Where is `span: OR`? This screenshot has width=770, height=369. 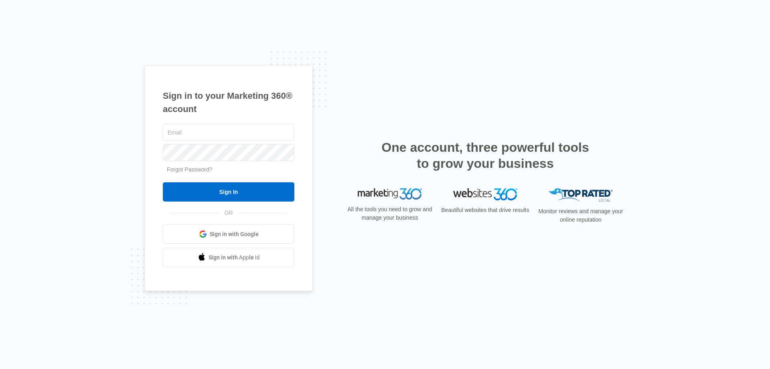 span: OR is located at coordinates (229, 213).